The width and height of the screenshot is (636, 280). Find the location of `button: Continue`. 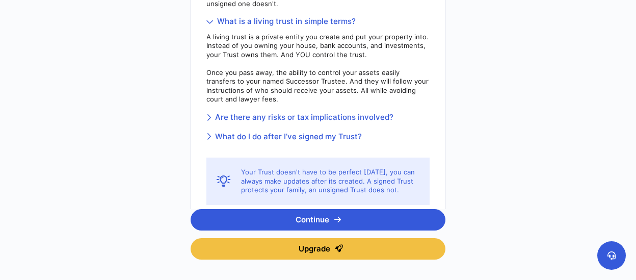

button: Continue is located at coordinates (318, 219).